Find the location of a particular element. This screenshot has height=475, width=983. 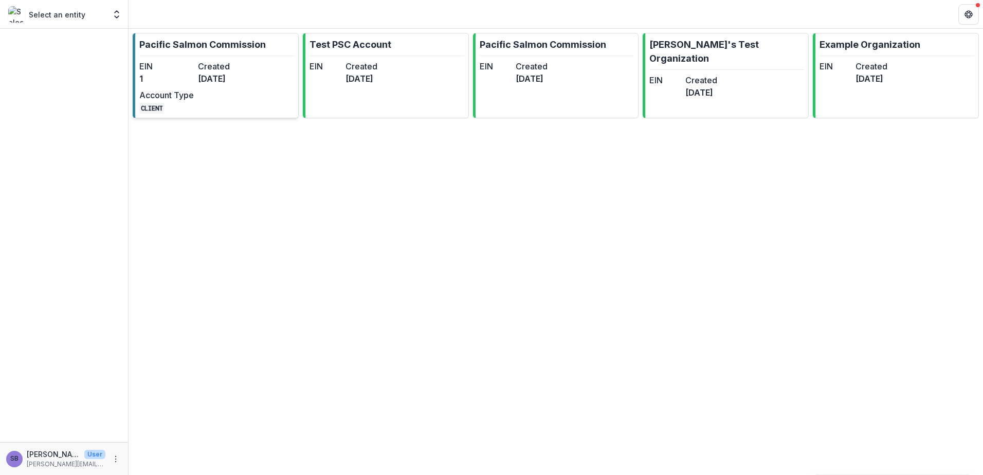

p: Test PSC Account is located at coordinates (350, 44).